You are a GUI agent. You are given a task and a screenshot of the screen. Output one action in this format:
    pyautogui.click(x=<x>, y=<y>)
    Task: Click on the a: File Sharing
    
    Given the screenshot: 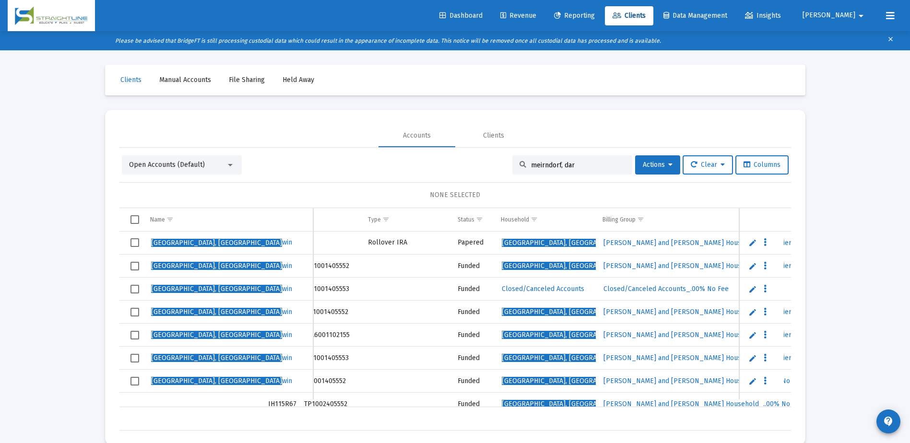 What is the action you would take?
    pyautogui.click(x=247, y=80)
    